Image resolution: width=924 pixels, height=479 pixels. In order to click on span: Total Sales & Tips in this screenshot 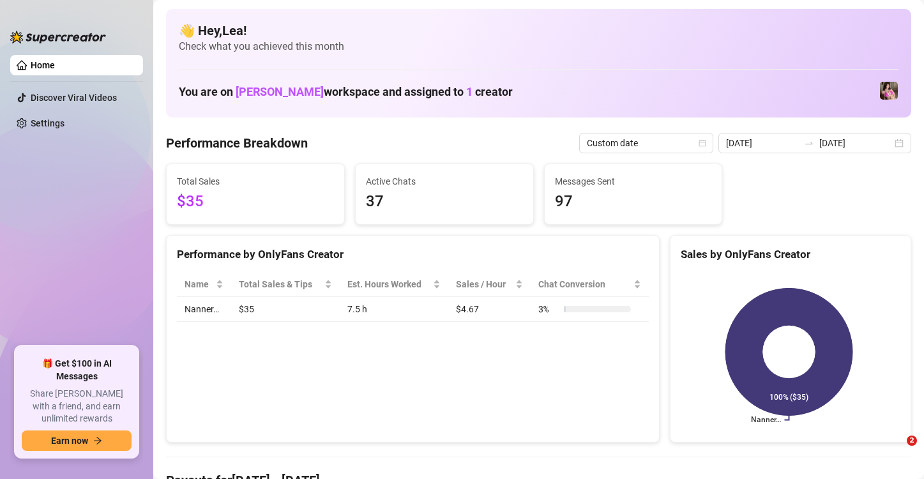, I will do `click(280, 284)`.